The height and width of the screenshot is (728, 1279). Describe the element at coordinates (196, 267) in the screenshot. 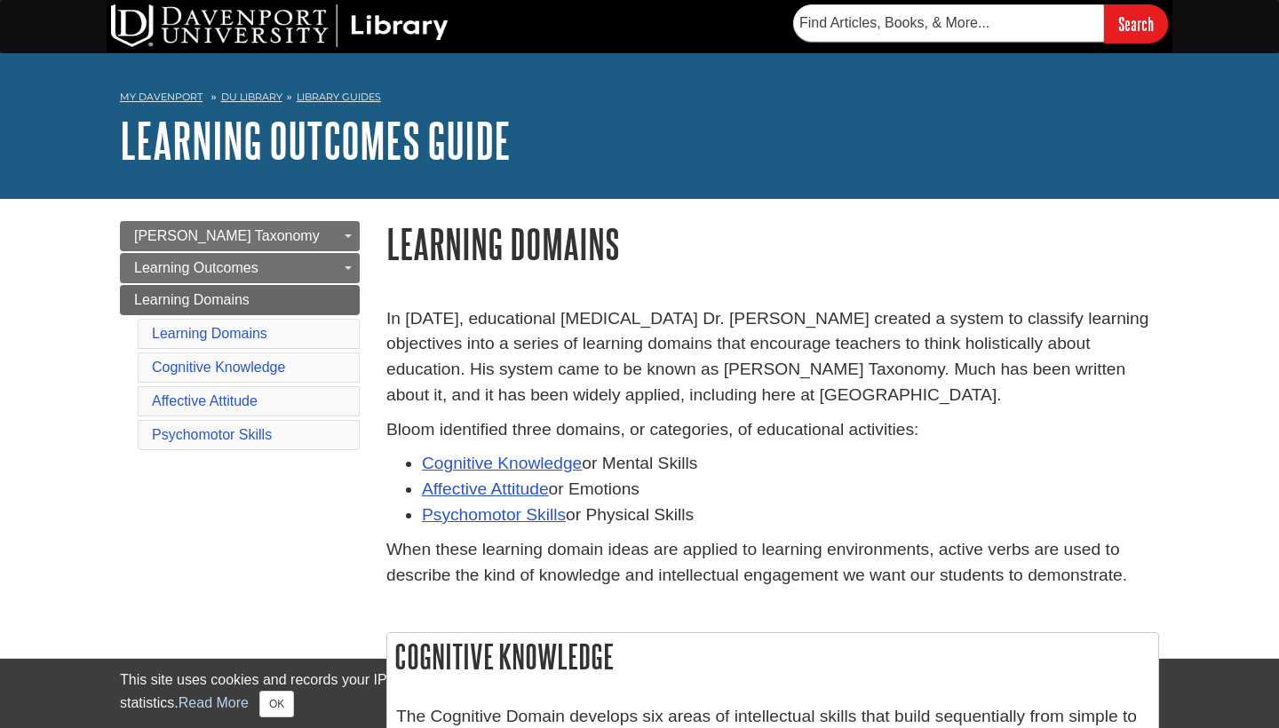

I see `span: Learning Outcomes` at that location.